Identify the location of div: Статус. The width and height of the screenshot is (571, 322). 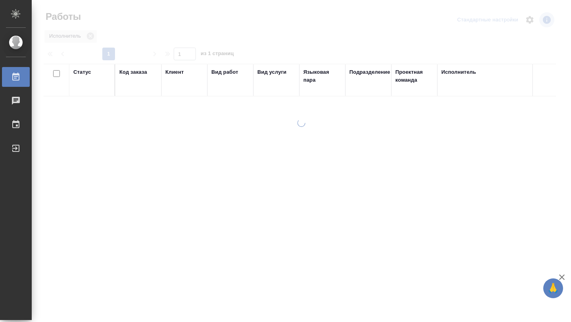
(82, 72).